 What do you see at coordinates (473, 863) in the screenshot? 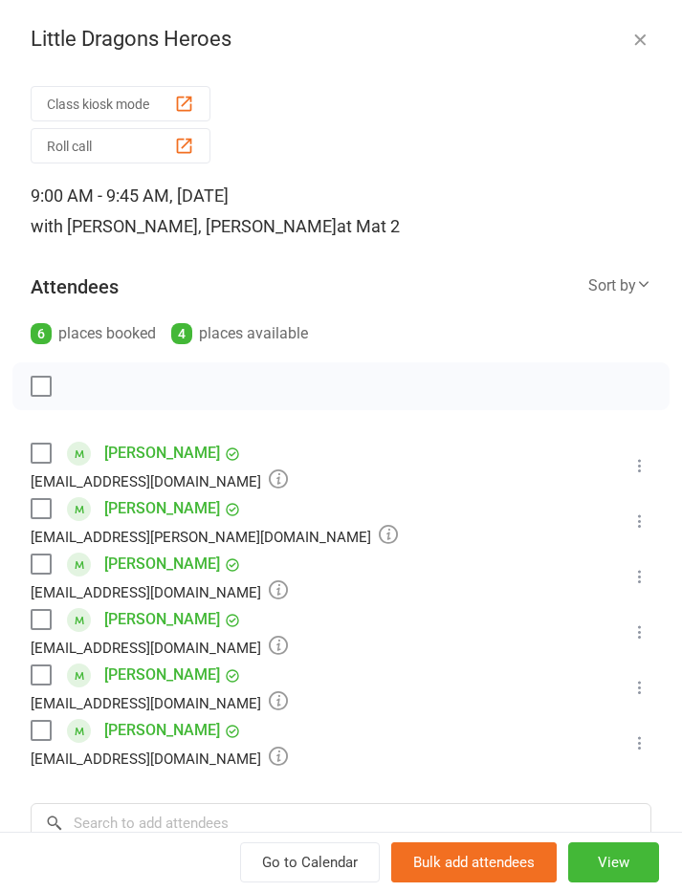
I see `button: Bulk add attendees` at bounding box center [473, 863].